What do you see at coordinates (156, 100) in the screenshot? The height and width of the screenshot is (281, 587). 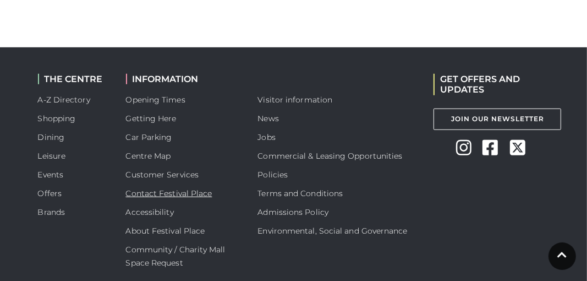 I see `a: Opening Times` at bounding box center [156, 100].